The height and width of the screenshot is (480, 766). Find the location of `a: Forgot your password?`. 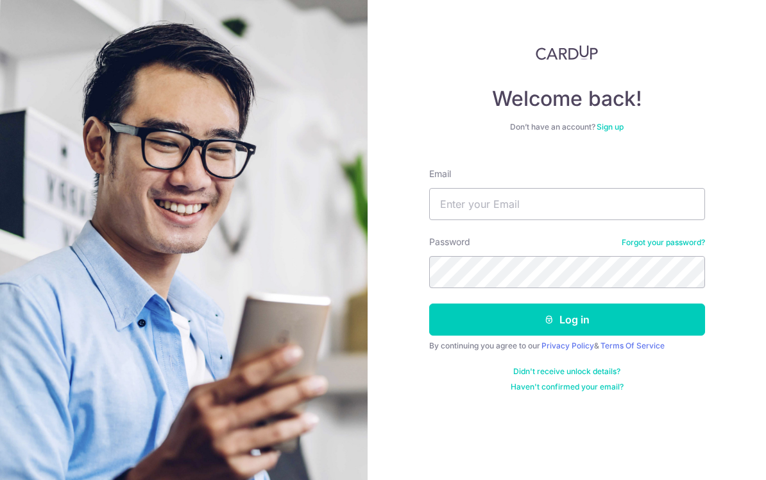

a: Forgot your password? is located at coordinates (663, 242).